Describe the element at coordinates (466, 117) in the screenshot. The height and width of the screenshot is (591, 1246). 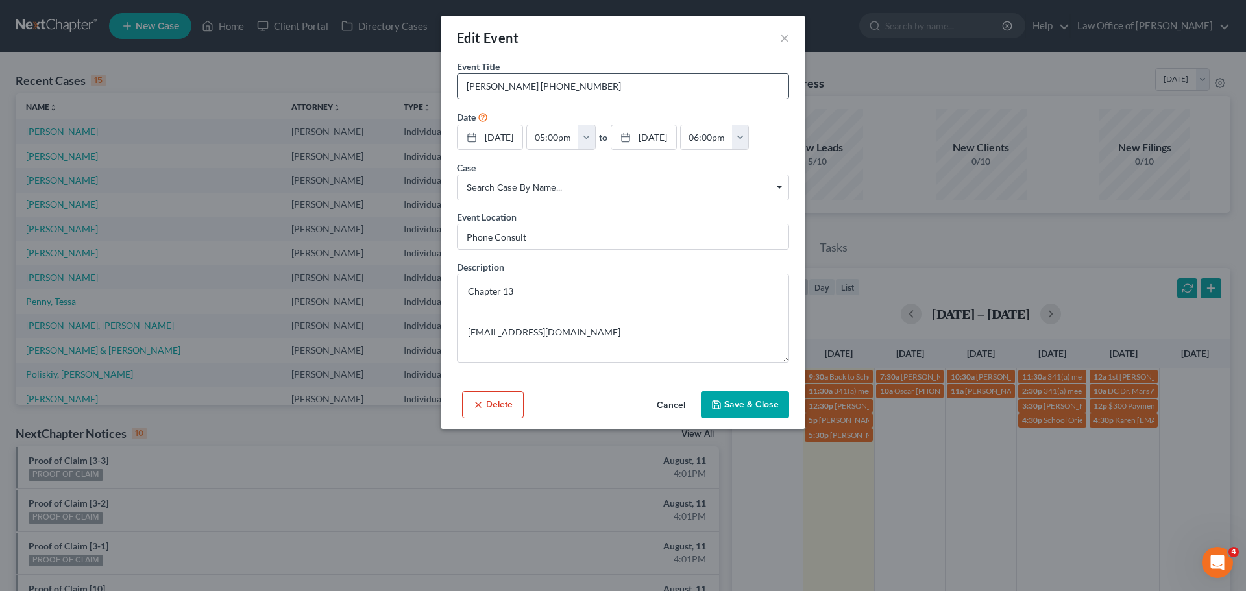
I see `label: Date` at that location.